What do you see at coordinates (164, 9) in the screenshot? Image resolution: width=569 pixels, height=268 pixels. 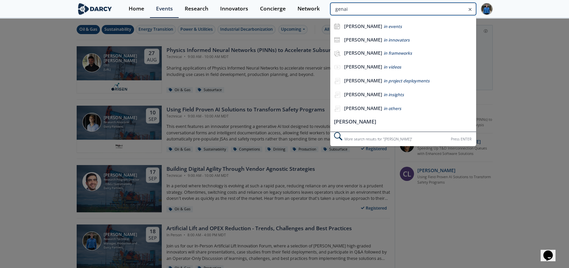 I see `div: Events` at bounding box center [164, 9].